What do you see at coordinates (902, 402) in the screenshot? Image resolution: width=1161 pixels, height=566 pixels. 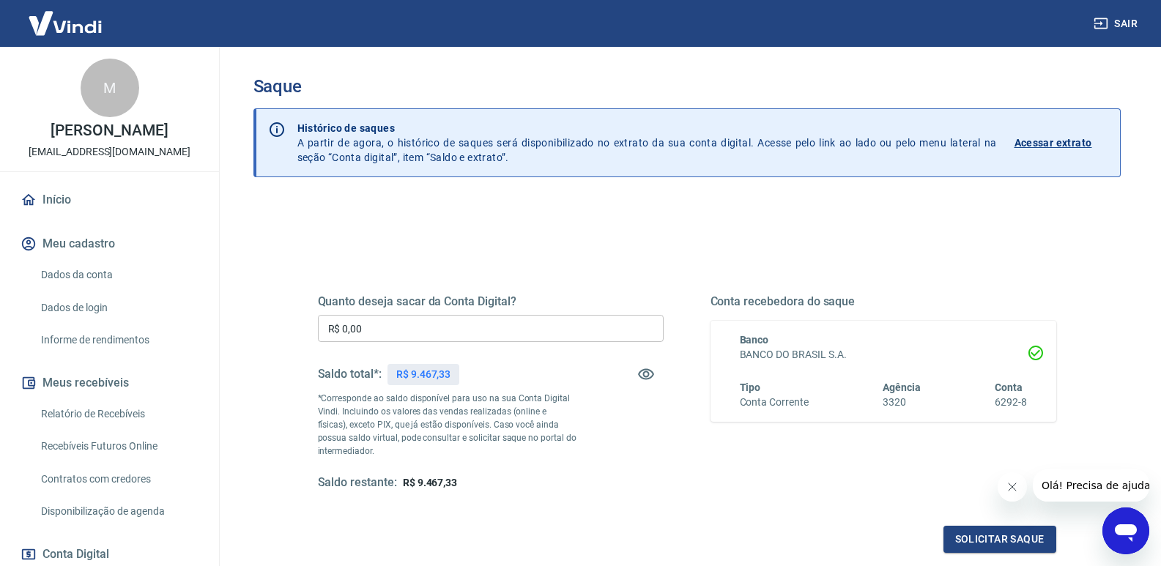 I see `h6: 3320` at bounding box center [902, 402].